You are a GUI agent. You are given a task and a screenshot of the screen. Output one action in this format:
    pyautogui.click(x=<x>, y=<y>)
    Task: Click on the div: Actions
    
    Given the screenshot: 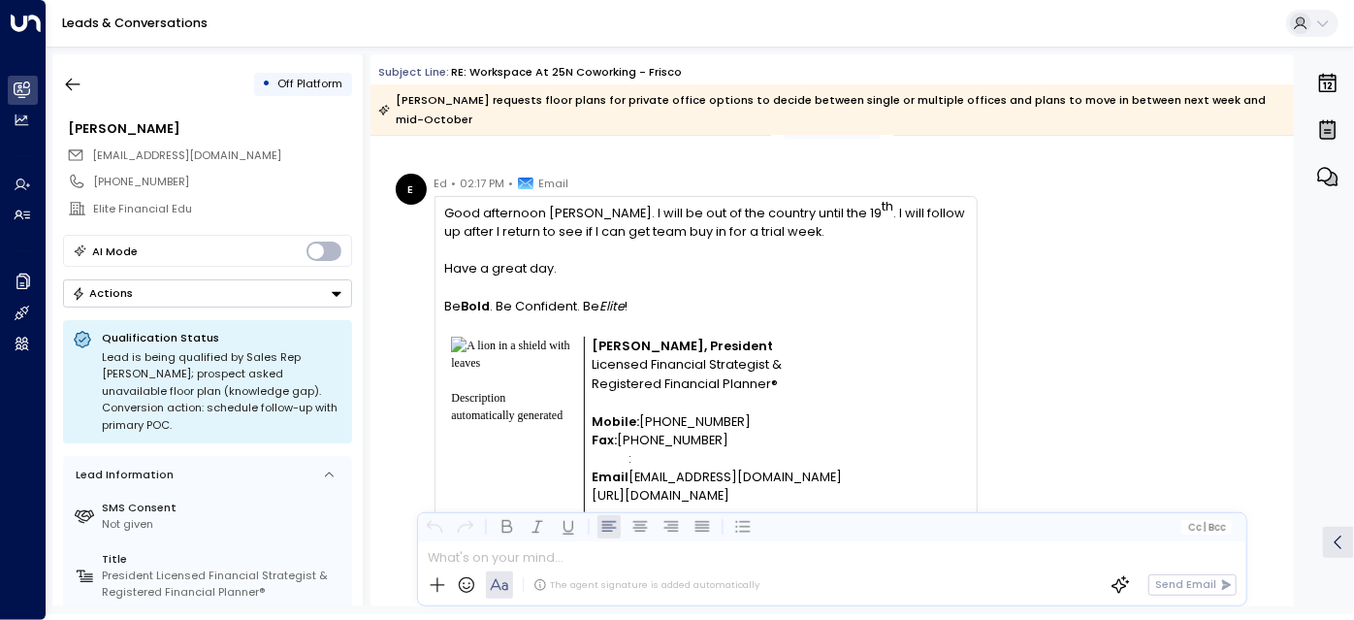 What is the action you would take?
    pyautogui.click(x=102, y=293)
    